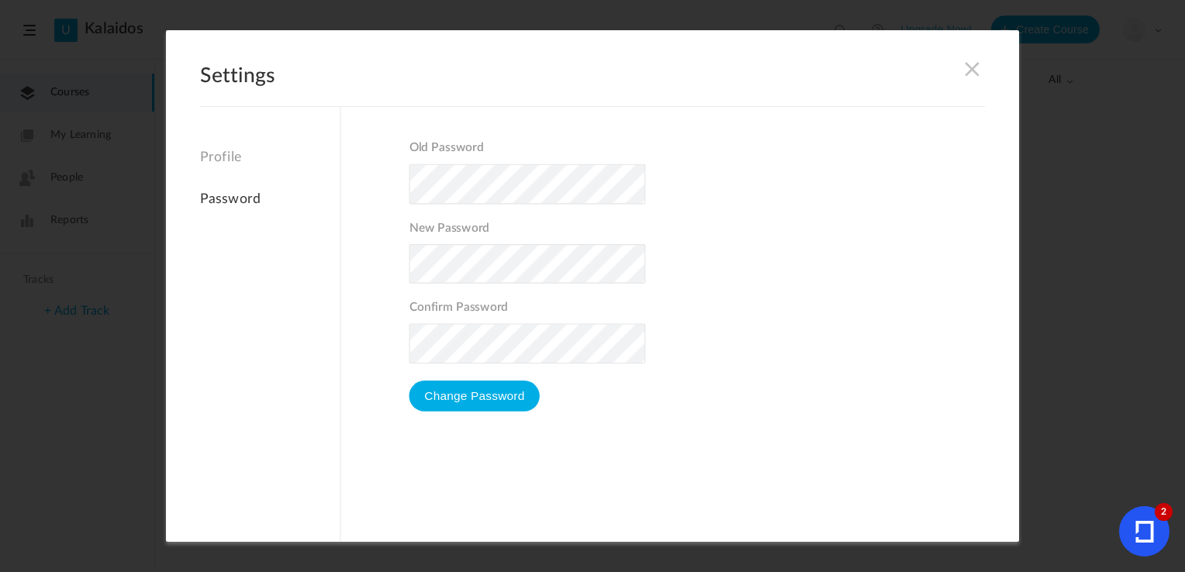 The height and width of the screenshot is (572, 1185). I want to click on button: 2, so click(1143, 531).